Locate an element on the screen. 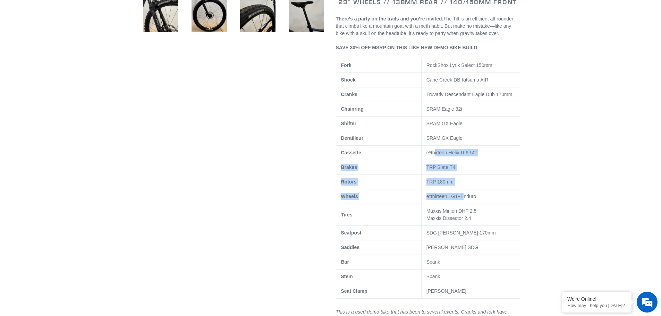  textarea: Type your message and hit 'Enter' is located at coordinates (68, 202).